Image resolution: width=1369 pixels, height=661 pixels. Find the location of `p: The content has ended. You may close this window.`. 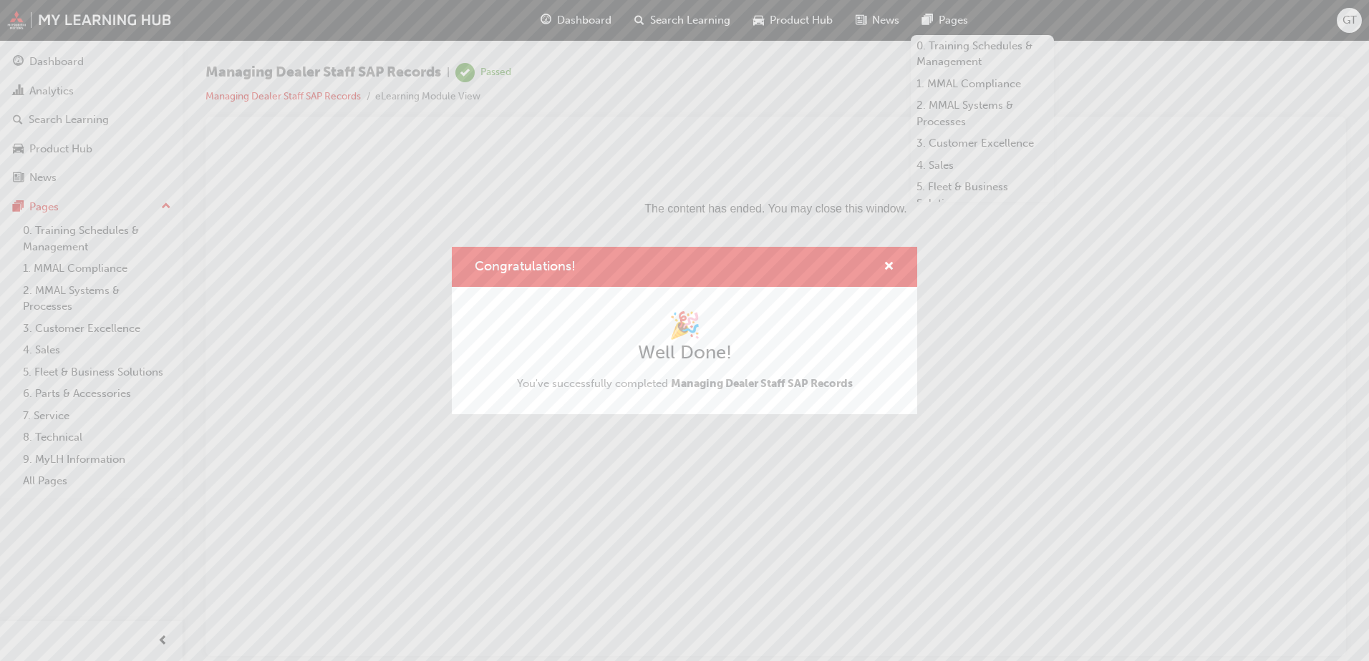

p: The content has ended. You may close this window. is located at coordinates (558, 44).